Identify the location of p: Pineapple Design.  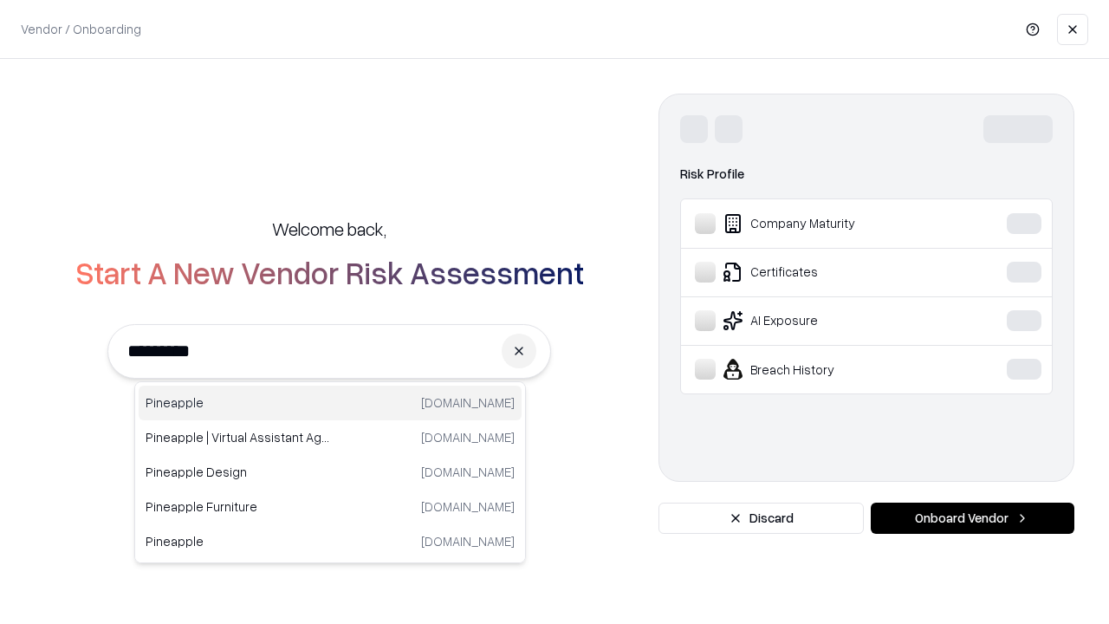
(237, 471).